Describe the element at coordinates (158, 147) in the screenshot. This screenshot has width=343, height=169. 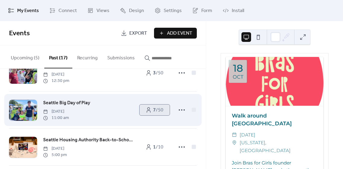
I see `span: / 10` at that location.